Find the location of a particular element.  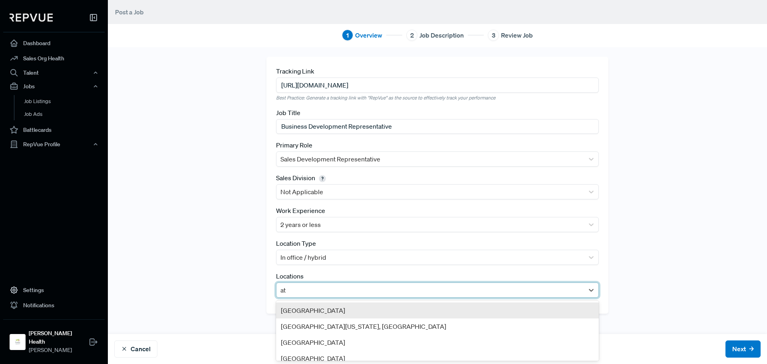

div: 2 is located at coordinates (412, 35).